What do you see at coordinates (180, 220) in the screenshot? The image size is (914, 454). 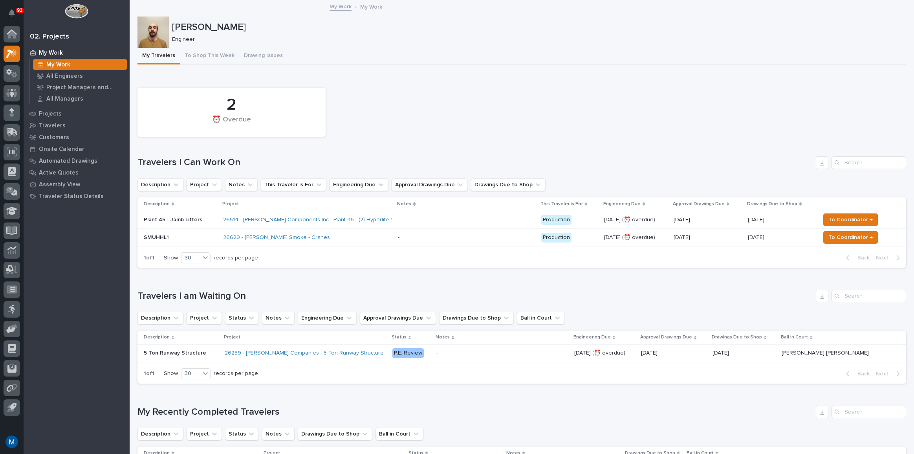 I see `p: Plant 45 - Jamb Lifters` at bounding box center [180, 220].